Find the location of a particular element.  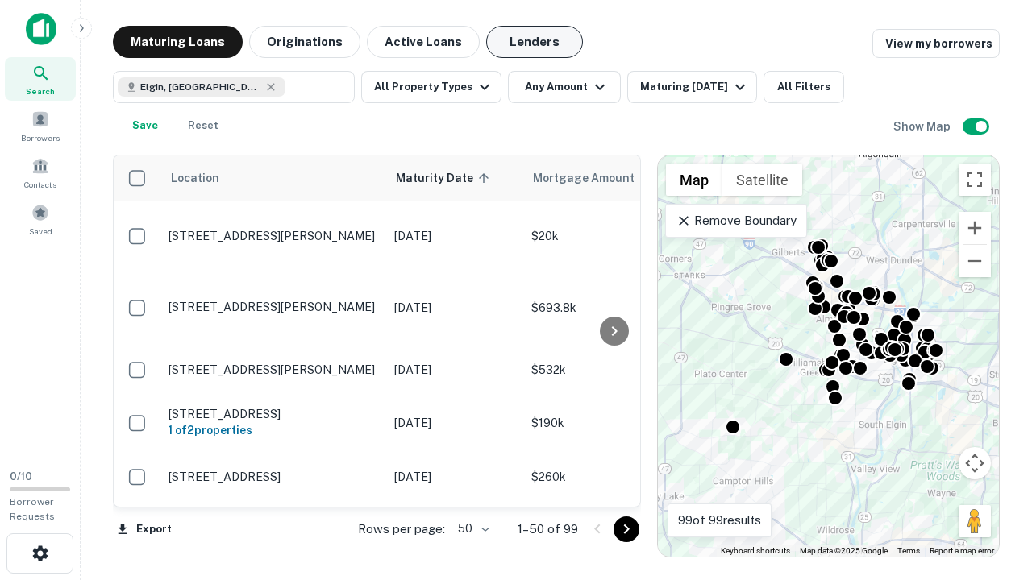

button: Save your search to get updates of matches that match your search criteria. is located at coordinates (145, 126).